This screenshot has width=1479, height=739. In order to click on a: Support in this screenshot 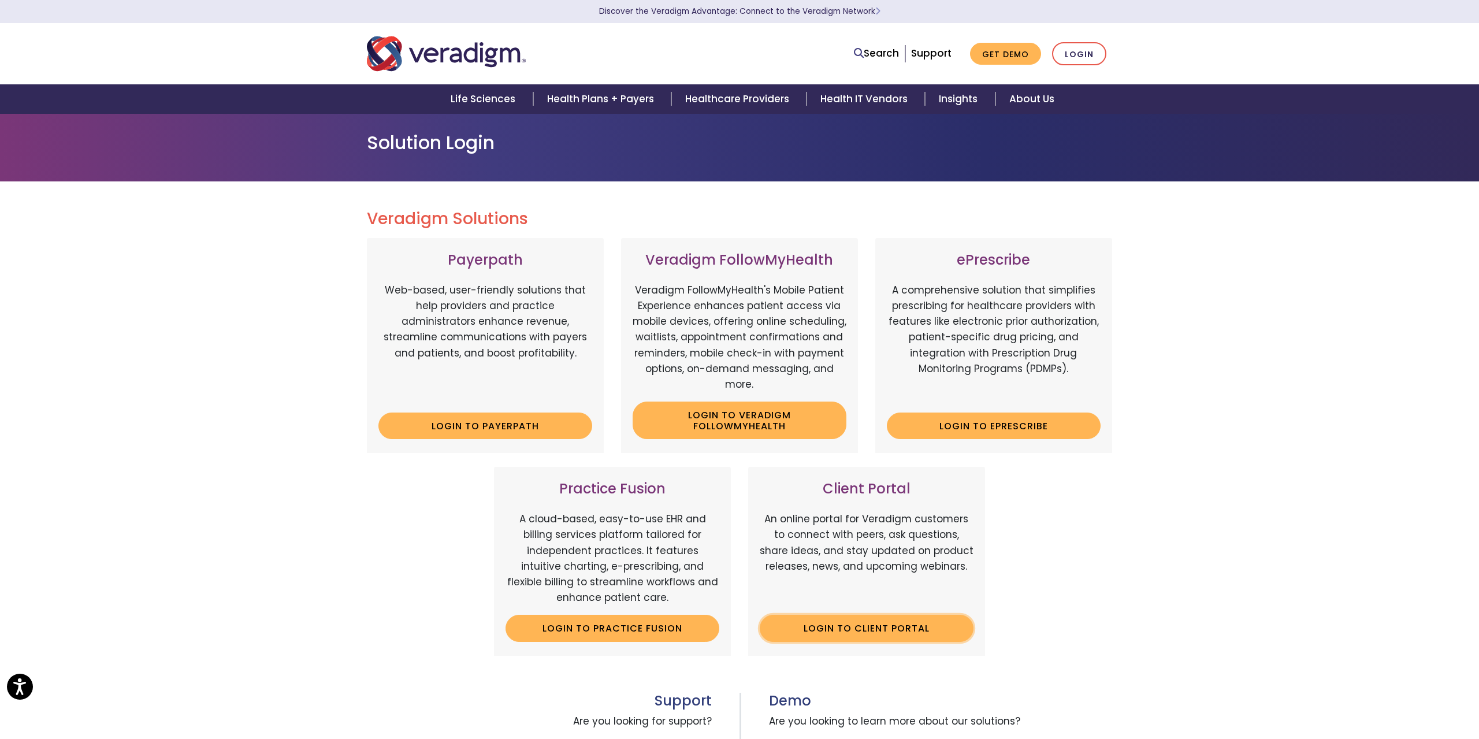, I will do `click(931, 53)`.